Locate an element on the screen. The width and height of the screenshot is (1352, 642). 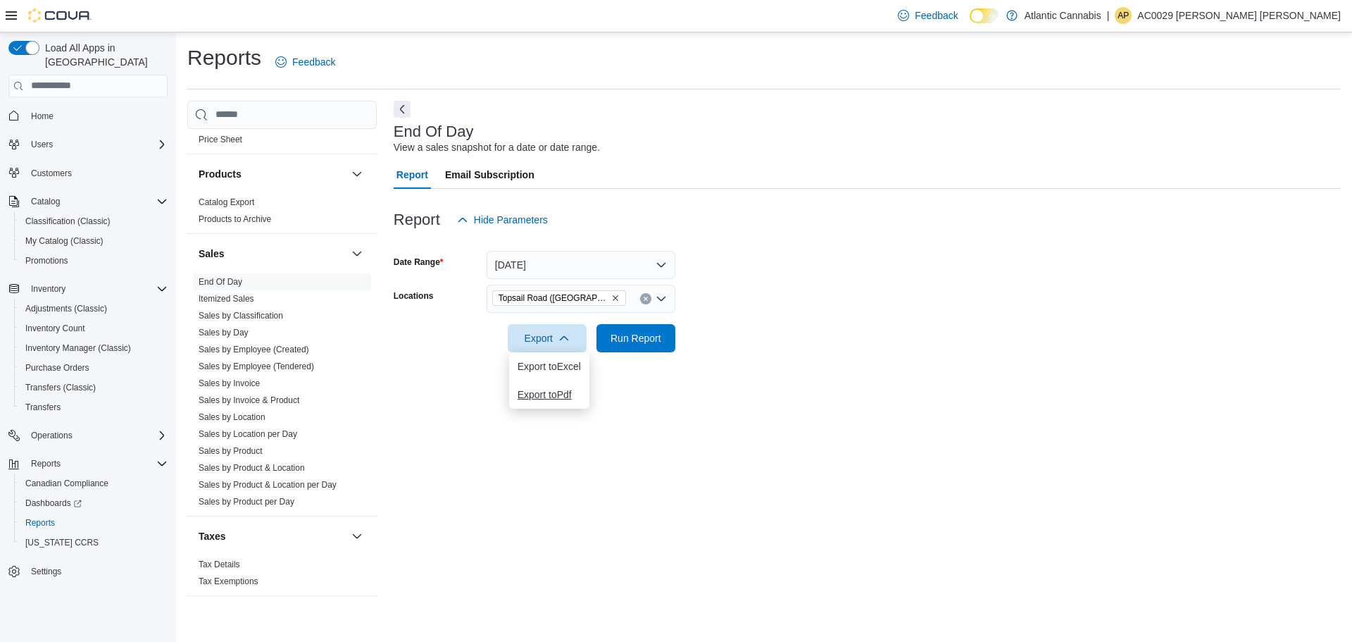
span: Inventory is located at coordinates (96, 289).